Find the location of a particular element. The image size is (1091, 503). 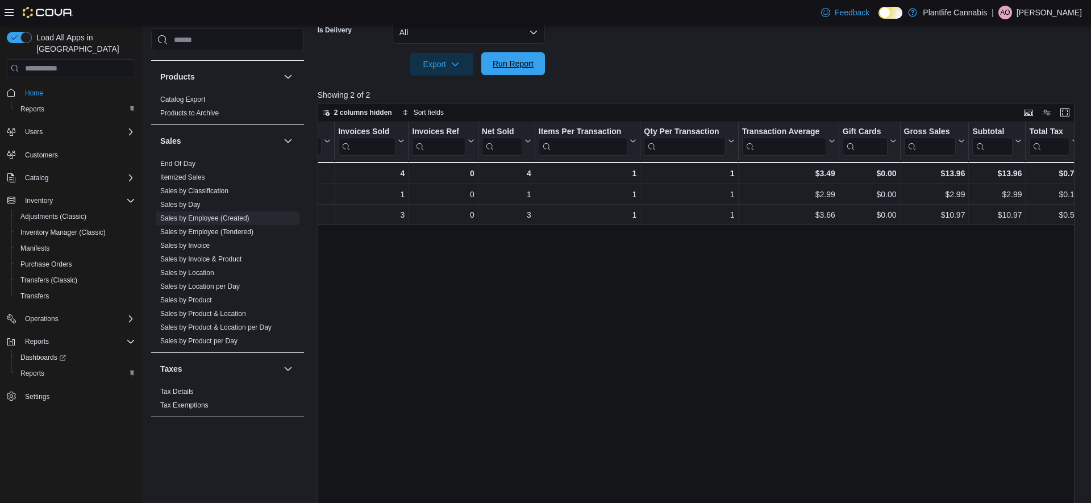

div: Subtotal is located at coordinates (992, 132).